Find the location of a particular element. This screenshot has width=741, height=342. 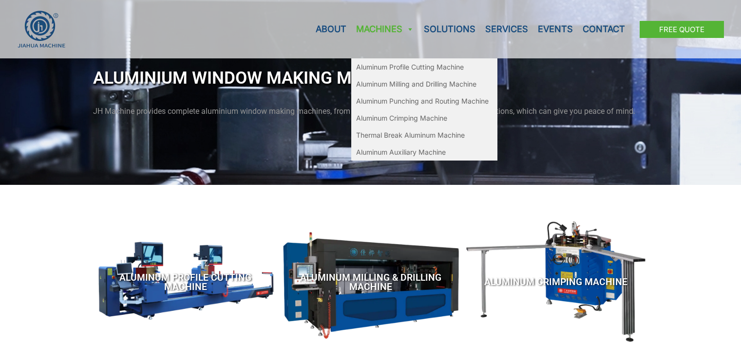

a: Thermal Break Aluminum Machine is located at coordinates (424, 135).